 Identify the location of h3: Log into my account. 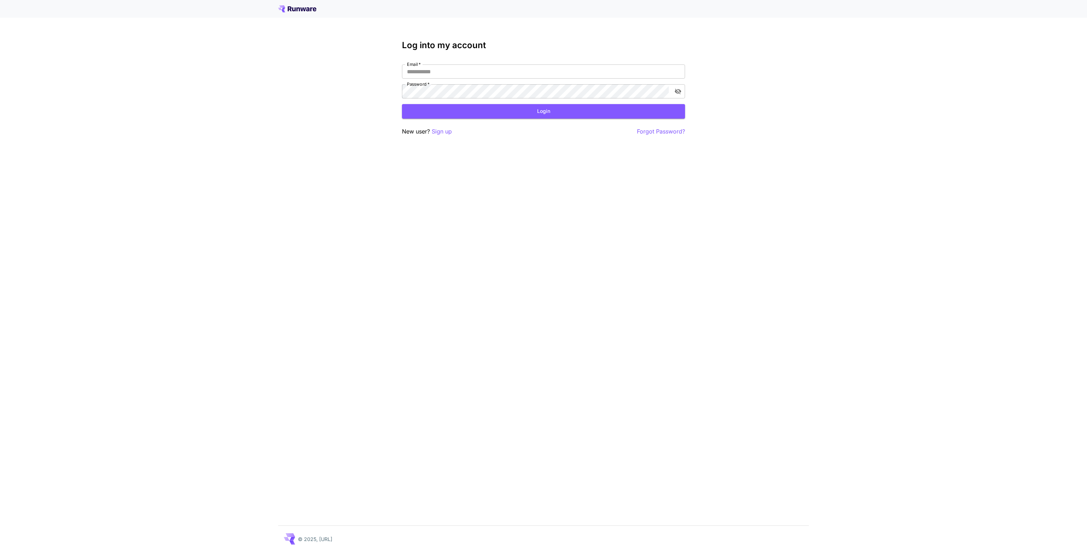
(544, 45).